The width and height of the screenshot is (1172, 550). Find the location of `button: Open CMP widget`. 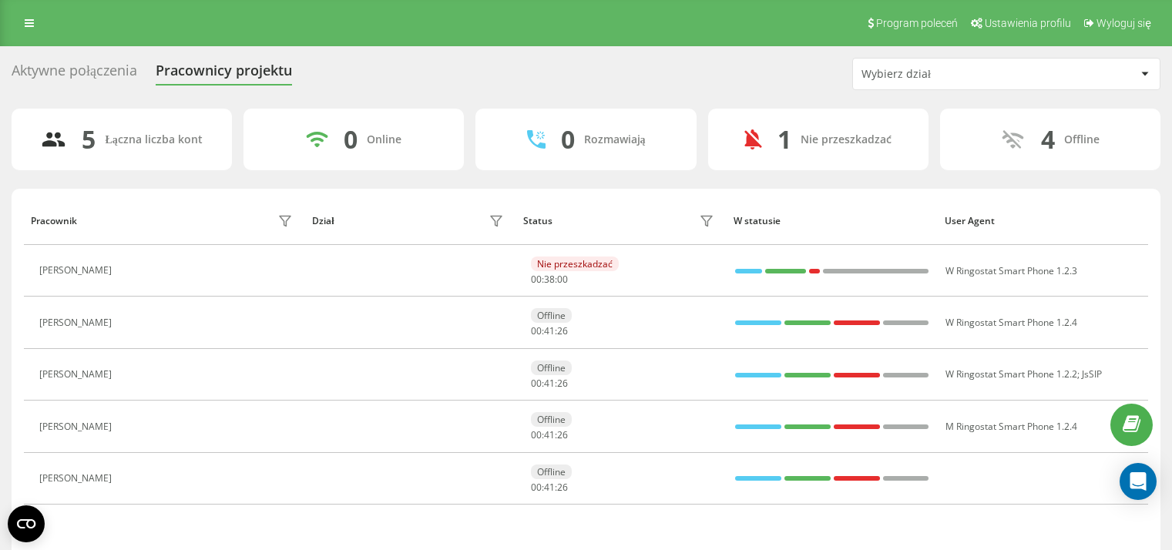

button: Open CMP widget is located at coordinates (26, 524).